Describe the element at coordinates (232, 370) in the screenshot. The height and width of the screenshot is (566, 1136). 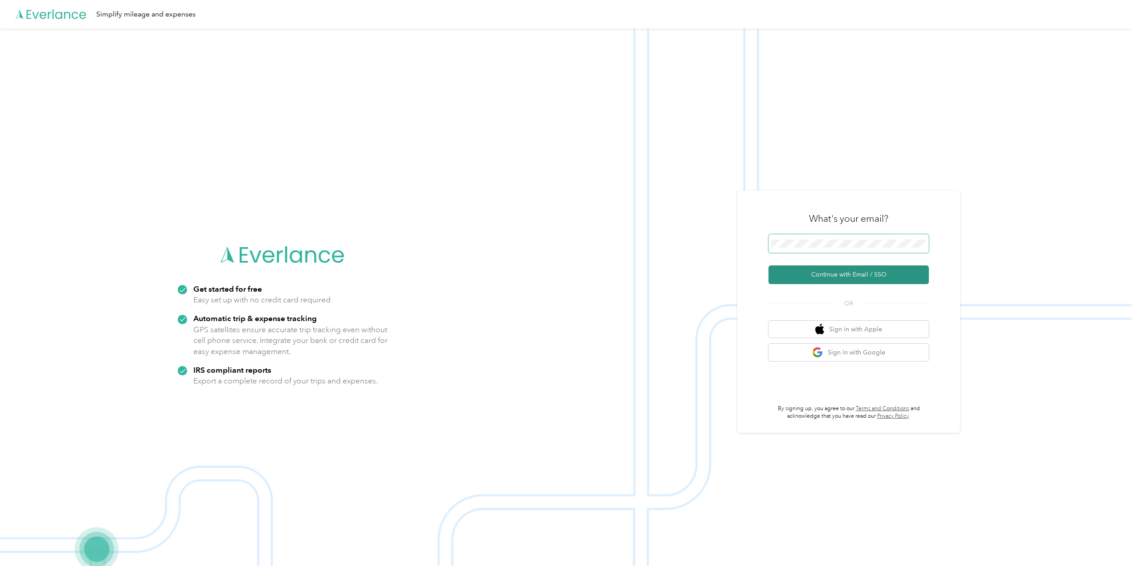
I see `strong: IRS compliant reports` at that location.